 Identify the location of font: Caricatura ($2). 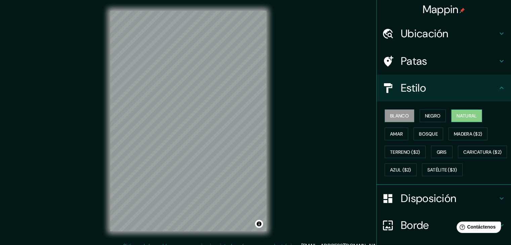
(482, 152).